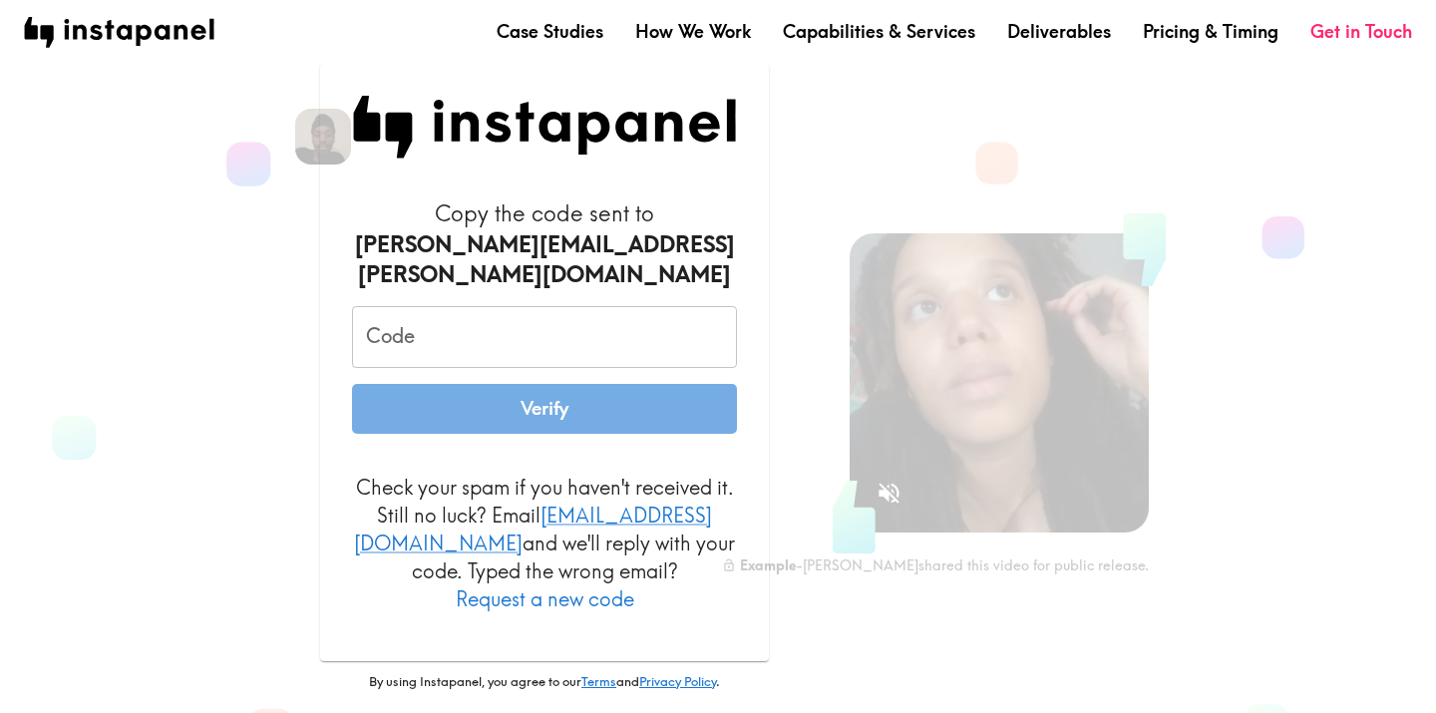 The height and width of the screenshot is (713, 1436). I want to click on p: By using Instapanel, you agree to our and ., so click(544, 682).